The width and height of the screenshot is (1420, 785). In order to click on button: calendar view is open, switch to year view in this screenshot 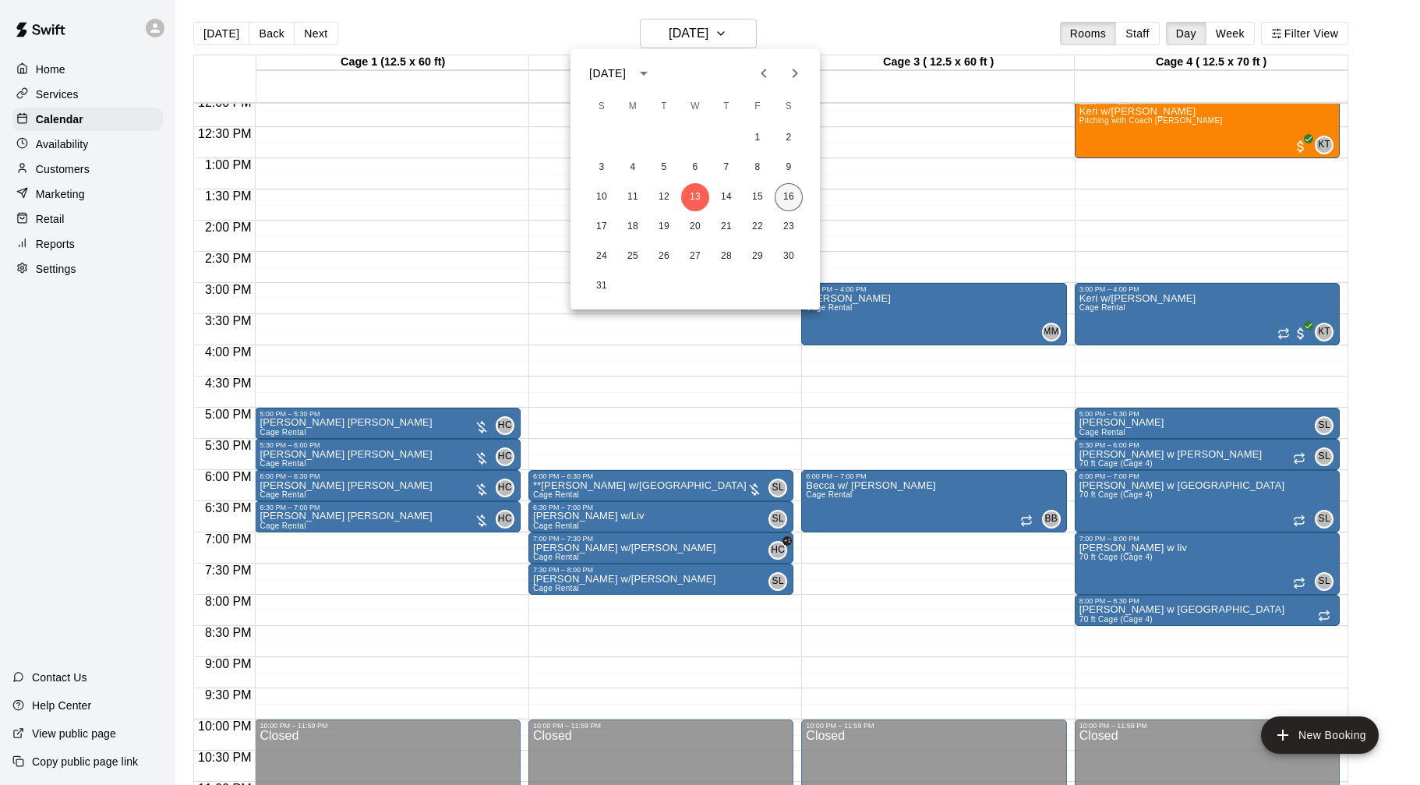, I will do `click(644, 73)`.